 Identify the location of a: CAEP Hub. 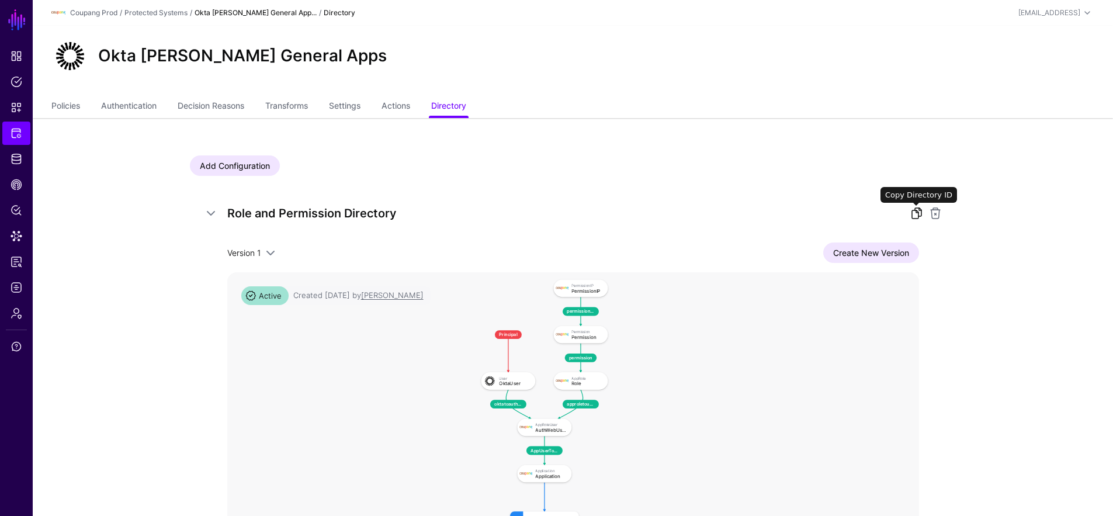
(16, 185).